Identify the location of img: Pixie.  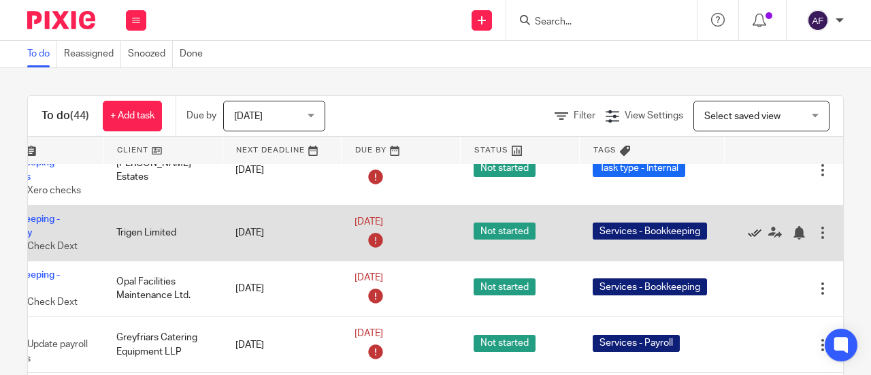
(61, 20).